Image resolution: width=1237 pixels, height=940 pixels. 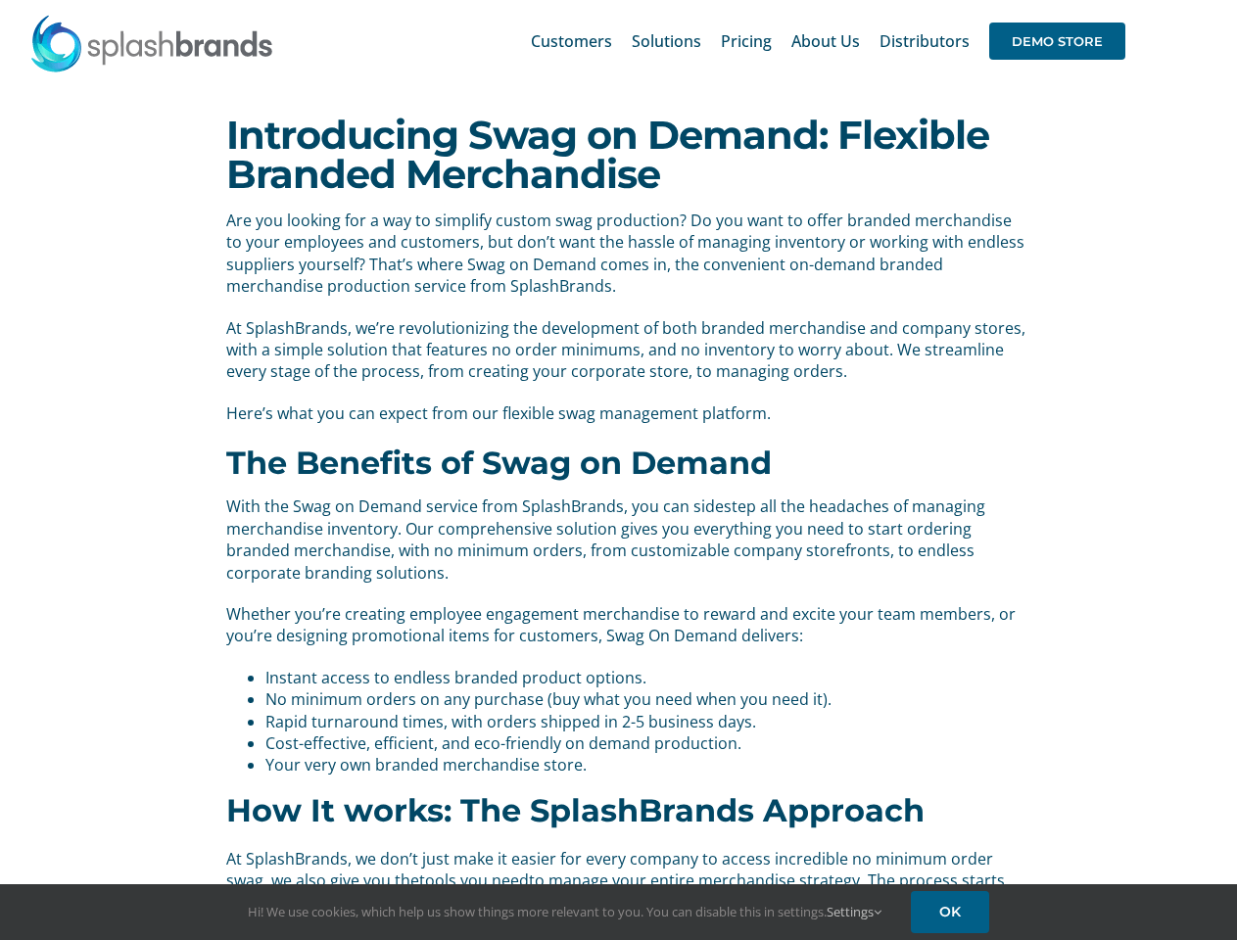 I want to click on p: With the Swag on Demand service from SplashBrands, you can sidestep all the headaches of managing..., so click(x=626, y=540).